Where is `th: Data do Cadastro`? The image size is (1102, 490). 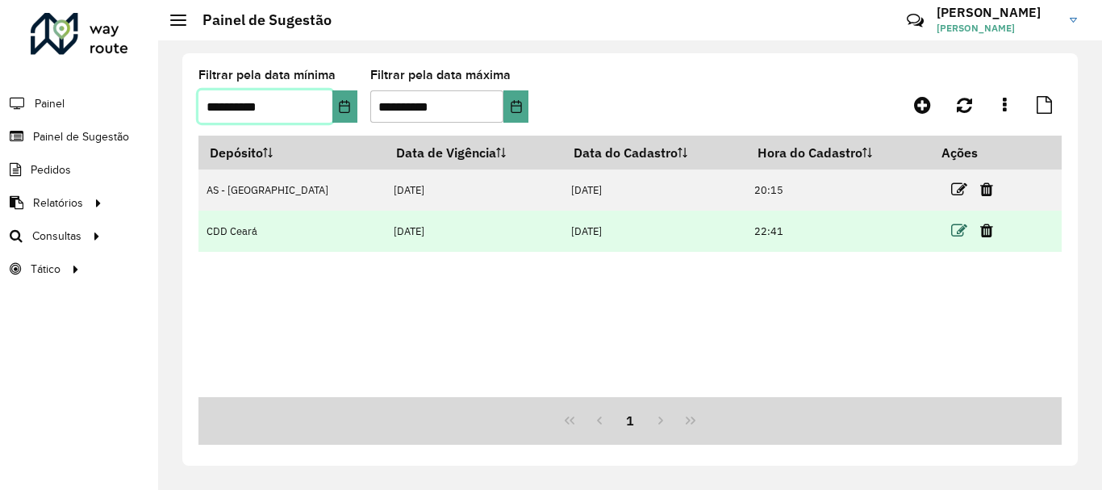 th: Data do Cadastro is located at coordinates (654, 152).